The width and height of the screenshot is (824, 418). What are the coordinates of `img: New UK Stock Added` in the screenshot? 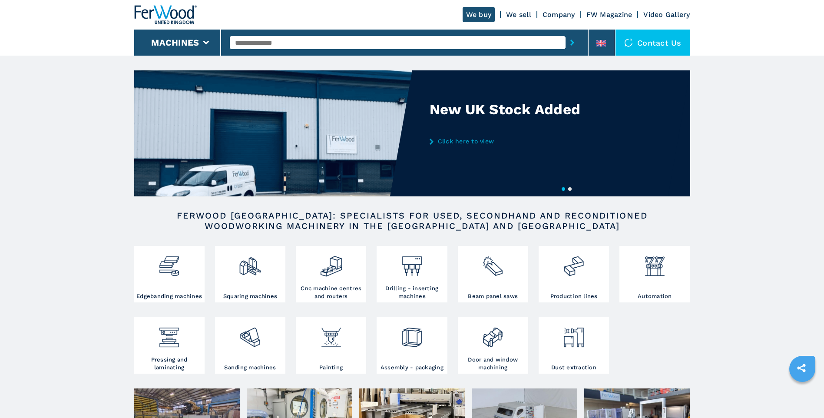 It's located at (273, 133).